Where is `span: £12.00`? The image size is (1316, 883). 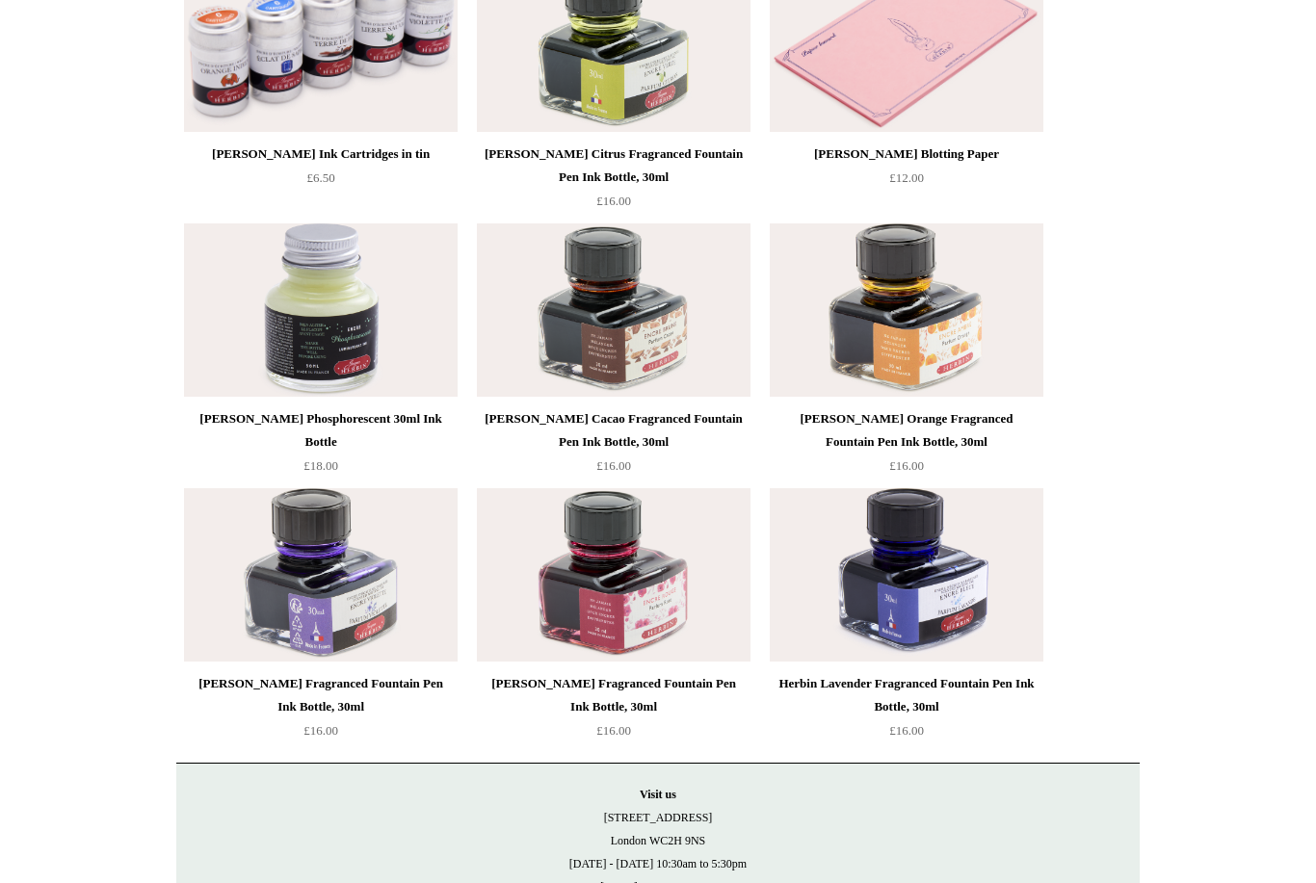
span: £12.00 is located at coordinates (906, 177).